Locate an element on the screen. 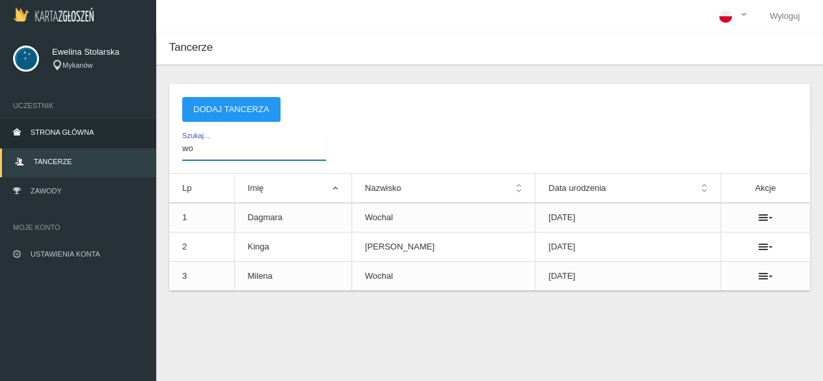 Image resolution: width=823 pixels, height=381 pixels. span: Zawody is located at coordinates (46, 191).